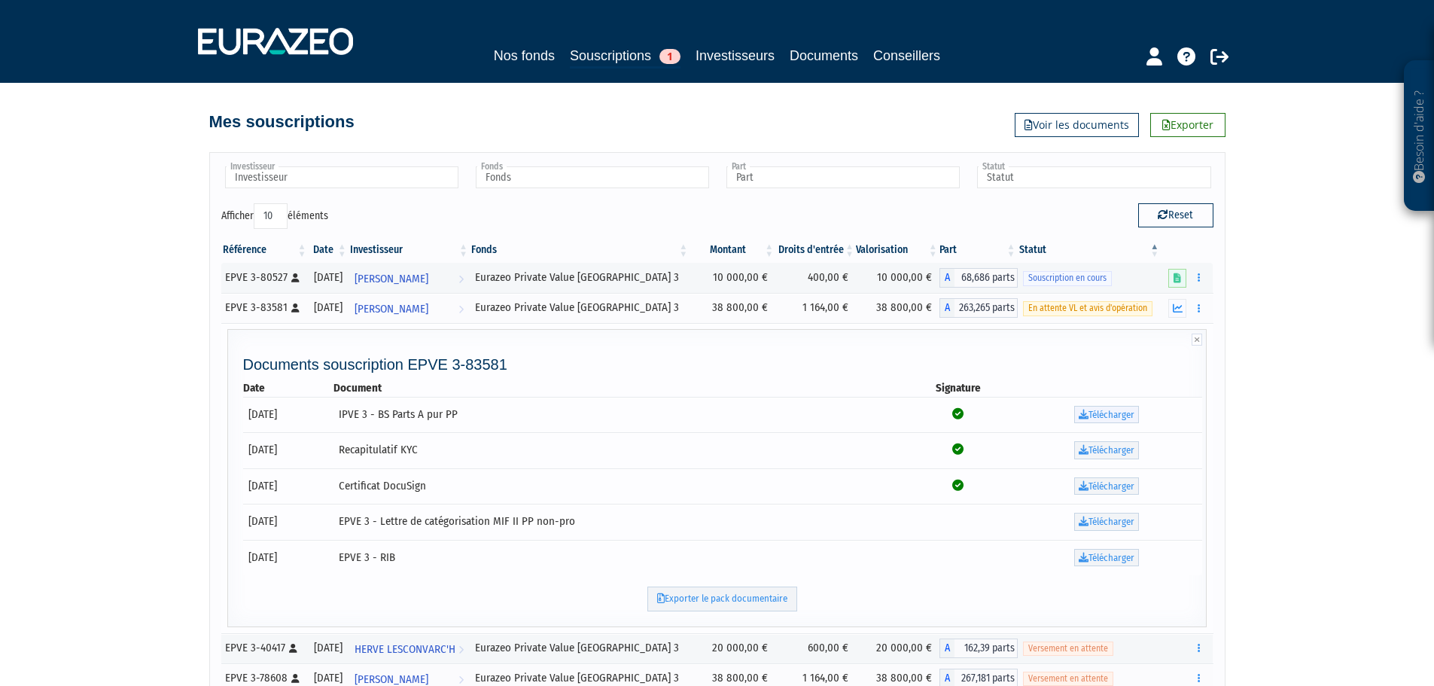 This screenshot has width=1434, height=686. Describe the element at coordinates (957, 388) in the screenshot. I see `th: Signature` at that location.